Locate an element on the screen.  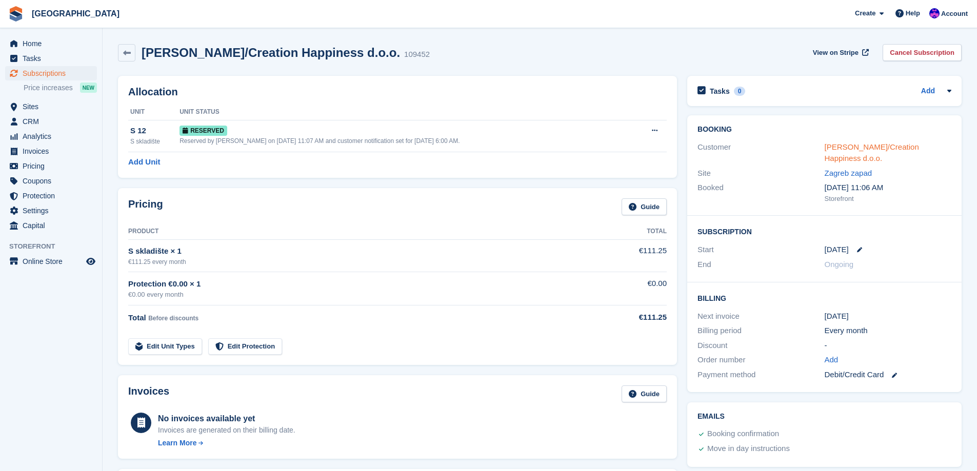
td: €0.00 is located at coordinates (625, 289).